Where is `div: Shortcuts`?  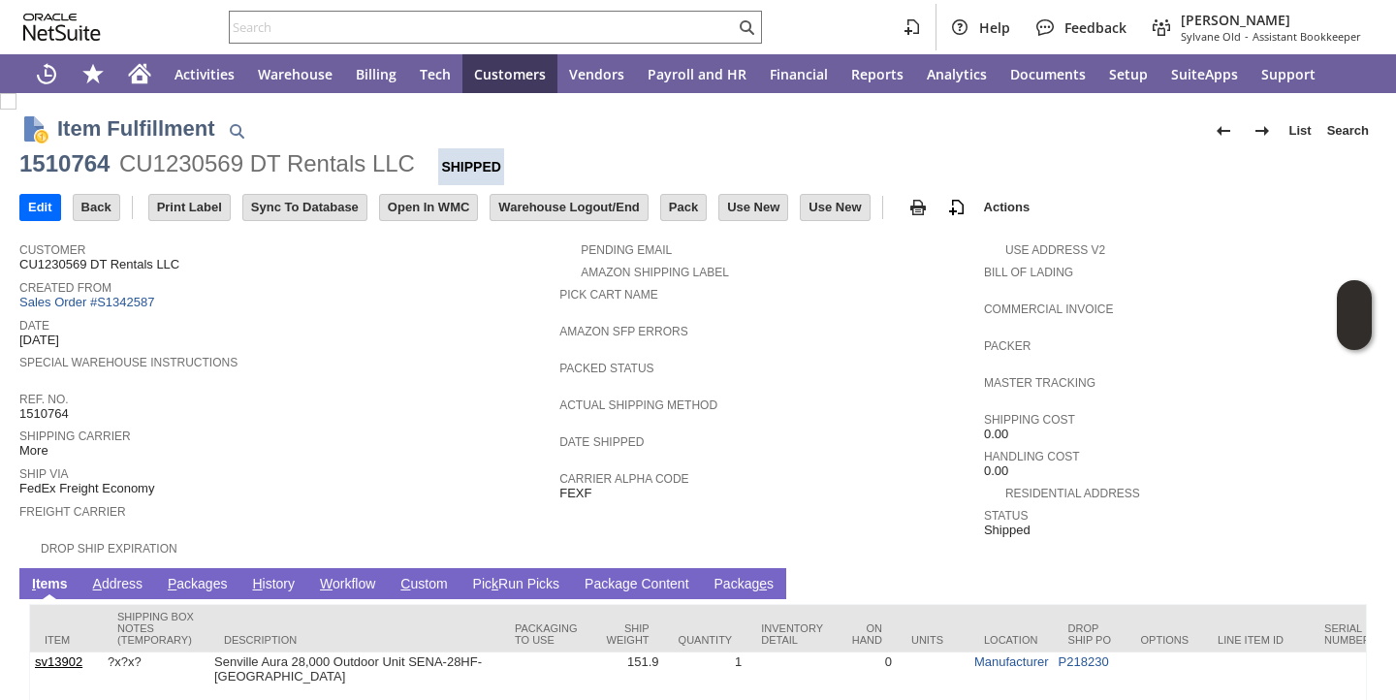 div: Shortcuts is located at coordinates (93, 74).